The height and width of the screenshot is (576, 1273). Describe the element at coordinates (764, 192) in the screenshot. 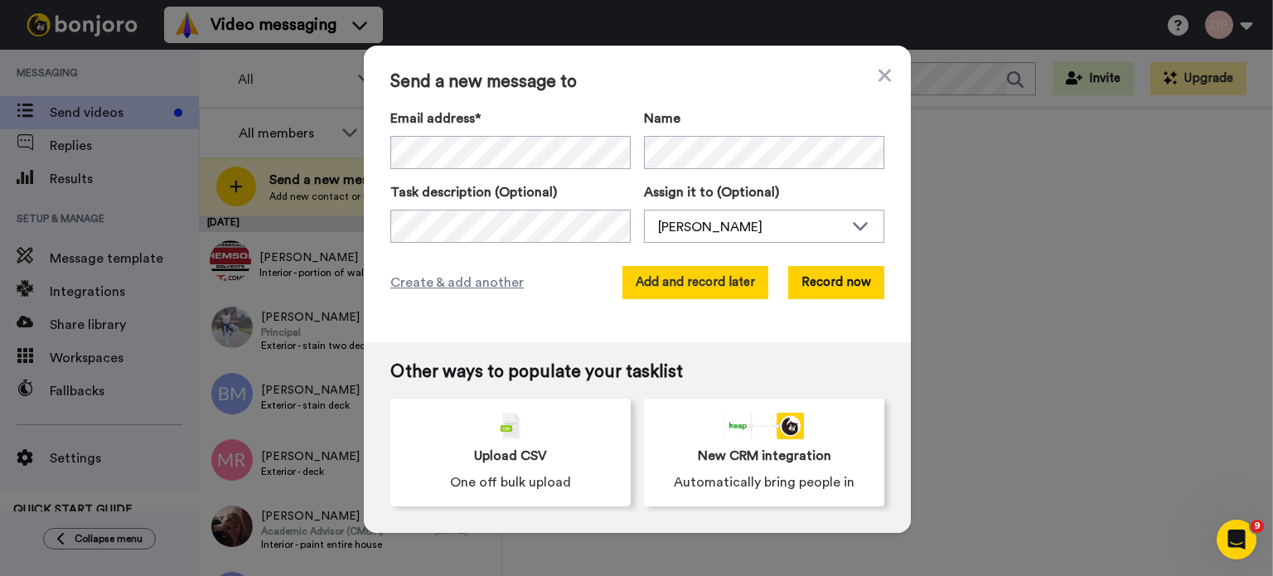

I see `label: Assign it to (Optional)` at that location.